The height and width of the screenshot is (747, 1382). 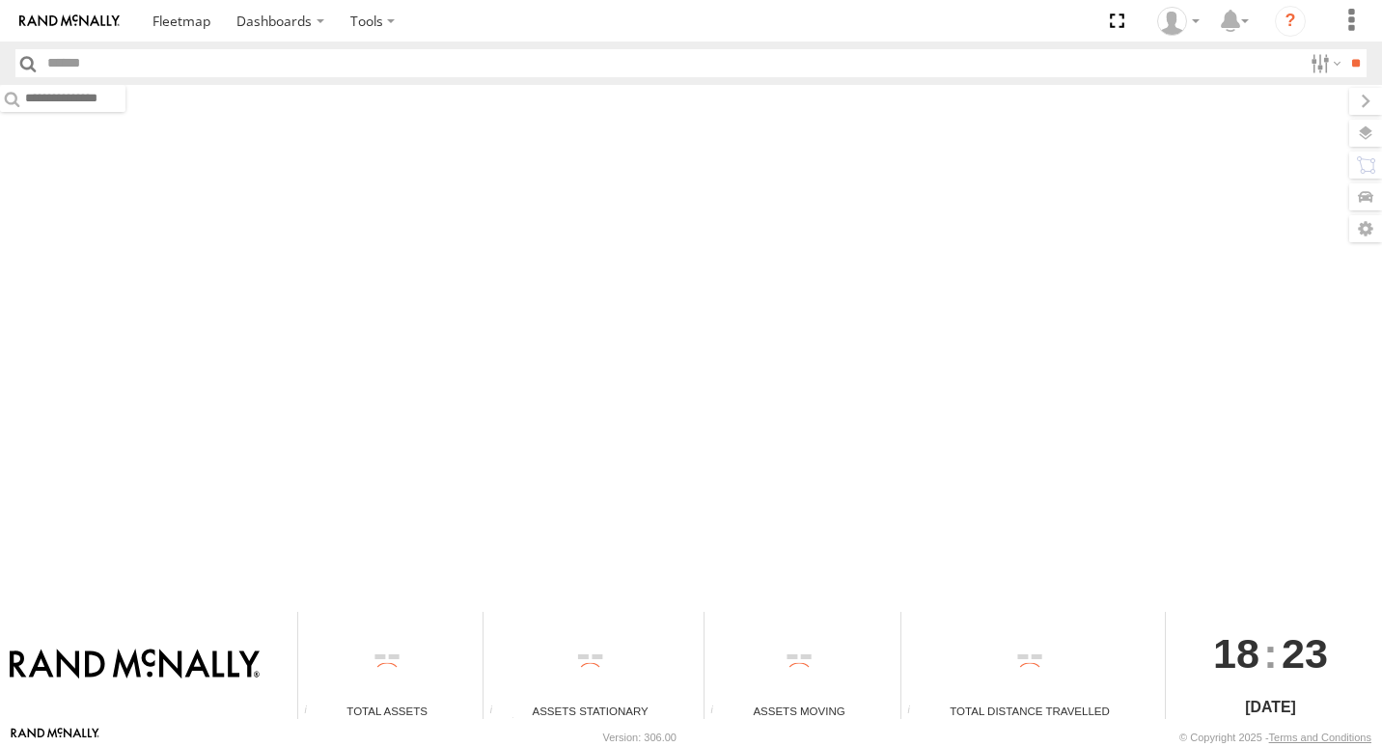 I want to click on div: © Copyright 2025 -, so click(x=1275, y=737).